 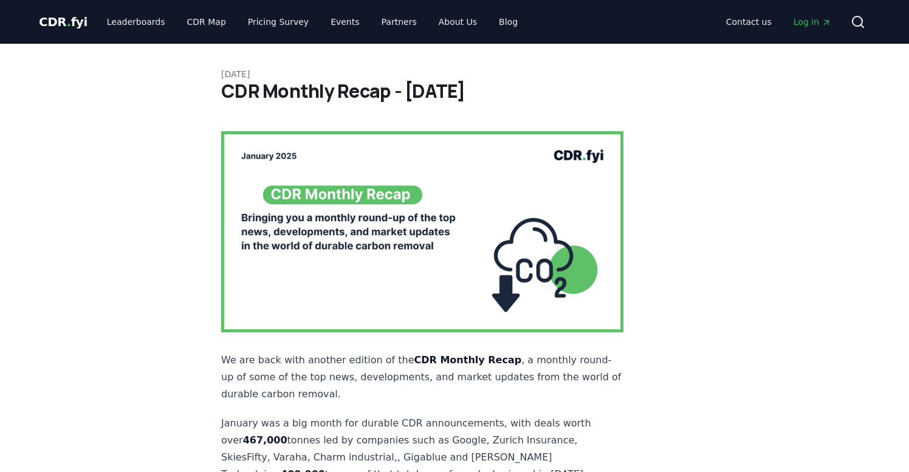 I want to click on a: CDR.fyi, so click(x=63, y=22).